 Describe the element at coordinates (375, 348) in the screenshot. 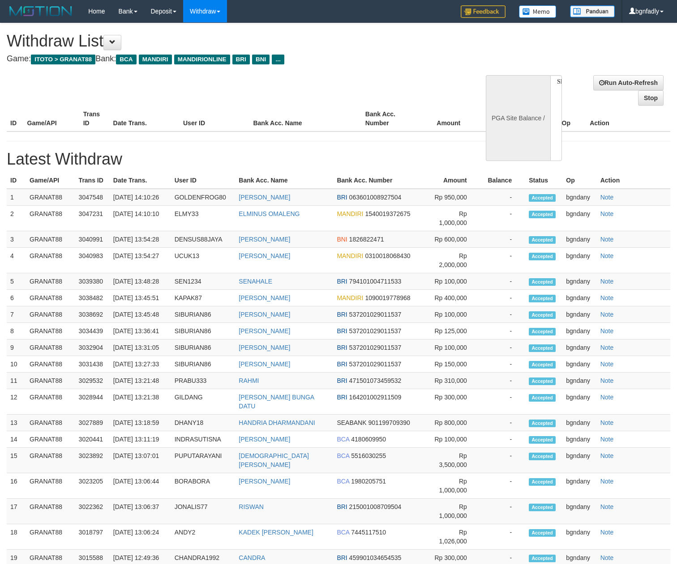

I see `span: 537201029011537` at that location.